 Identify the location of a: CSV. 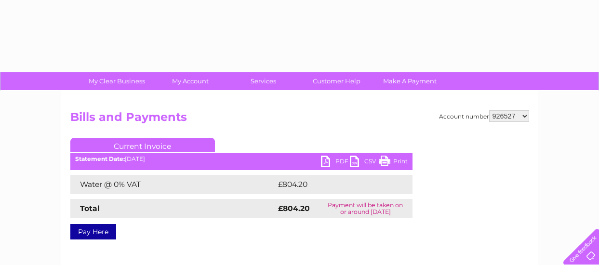
(364, 162).